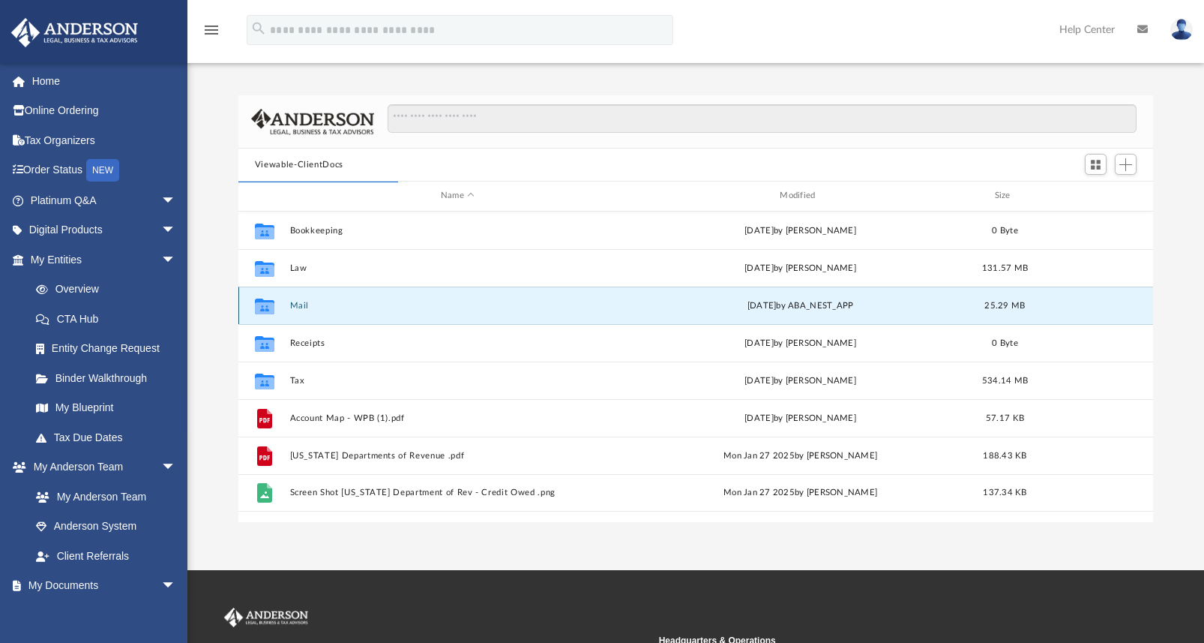 The width and height of the screenshot is (1204, 643). What do you see at coordinates (259, 28) in the screenshot?
I see `i: search` at bounding box center [259, 28].